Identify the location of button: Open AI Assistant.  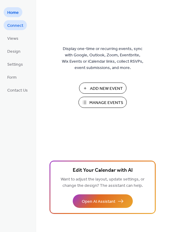
(102, 201).